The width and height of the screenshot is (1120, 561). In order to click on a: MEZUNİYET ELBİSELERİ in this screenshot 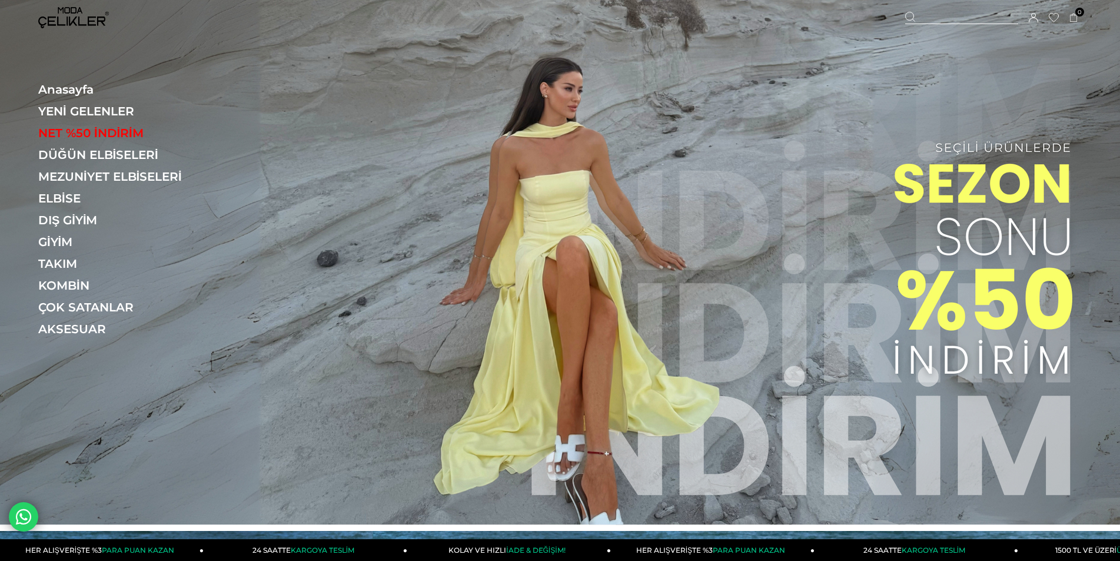, I will do `click(119, 177)`.